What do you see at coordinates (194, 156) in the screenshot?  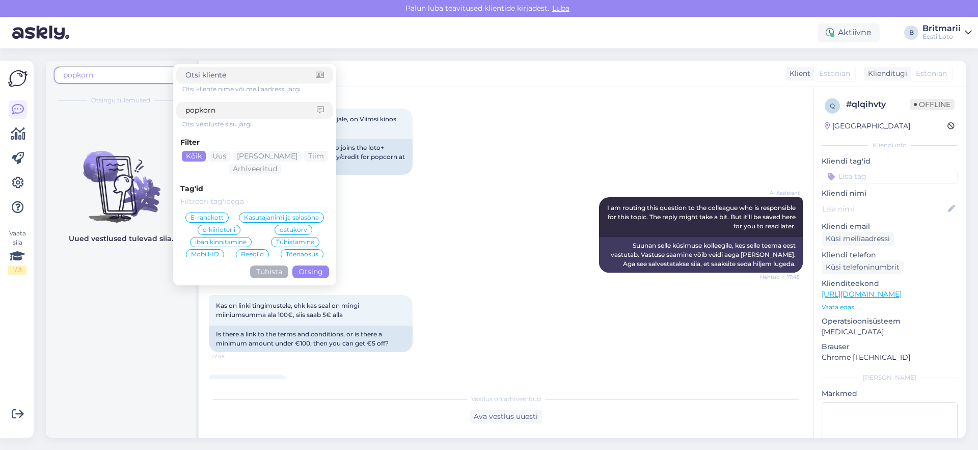 I see `div: Kõik` at bounding box center [194, 156].